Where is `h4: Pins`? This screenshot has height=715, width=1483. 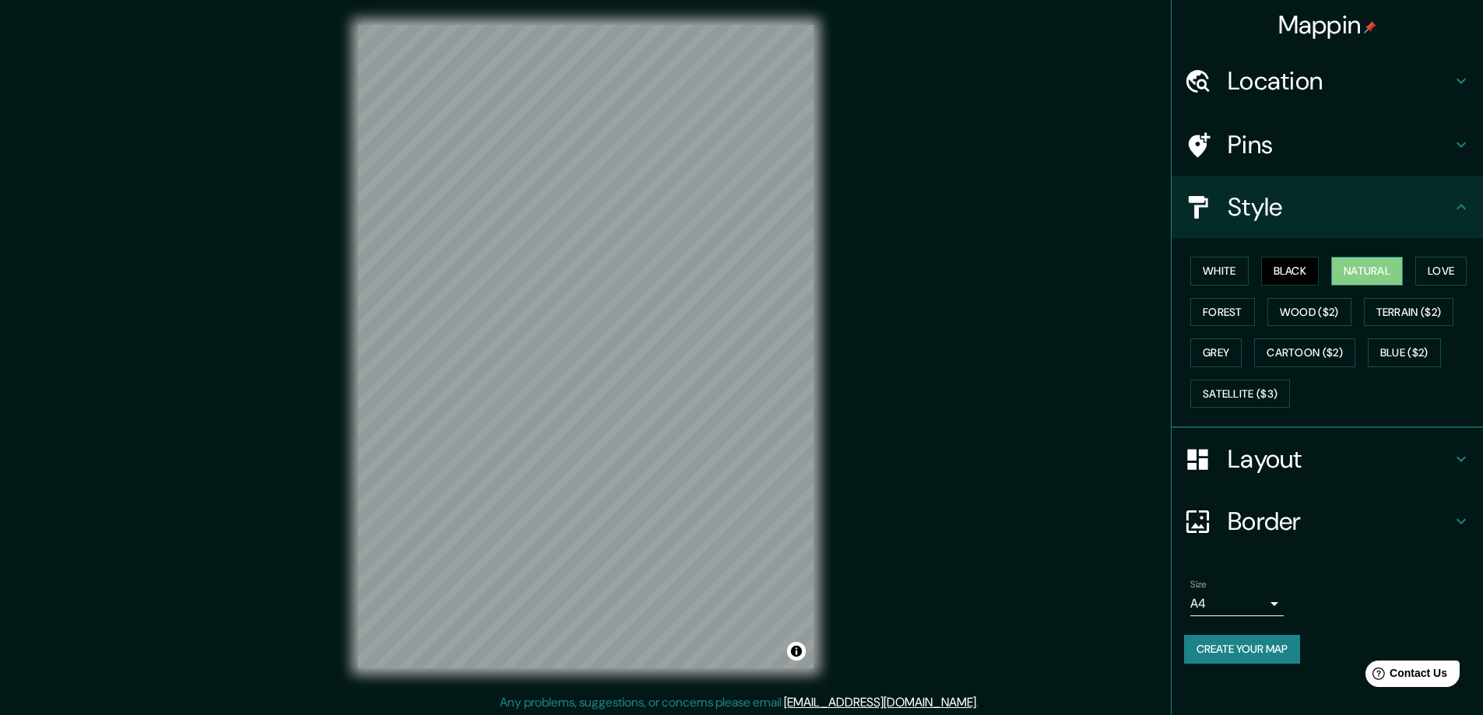
h4: Pins is located at coordinates (1340, 145).